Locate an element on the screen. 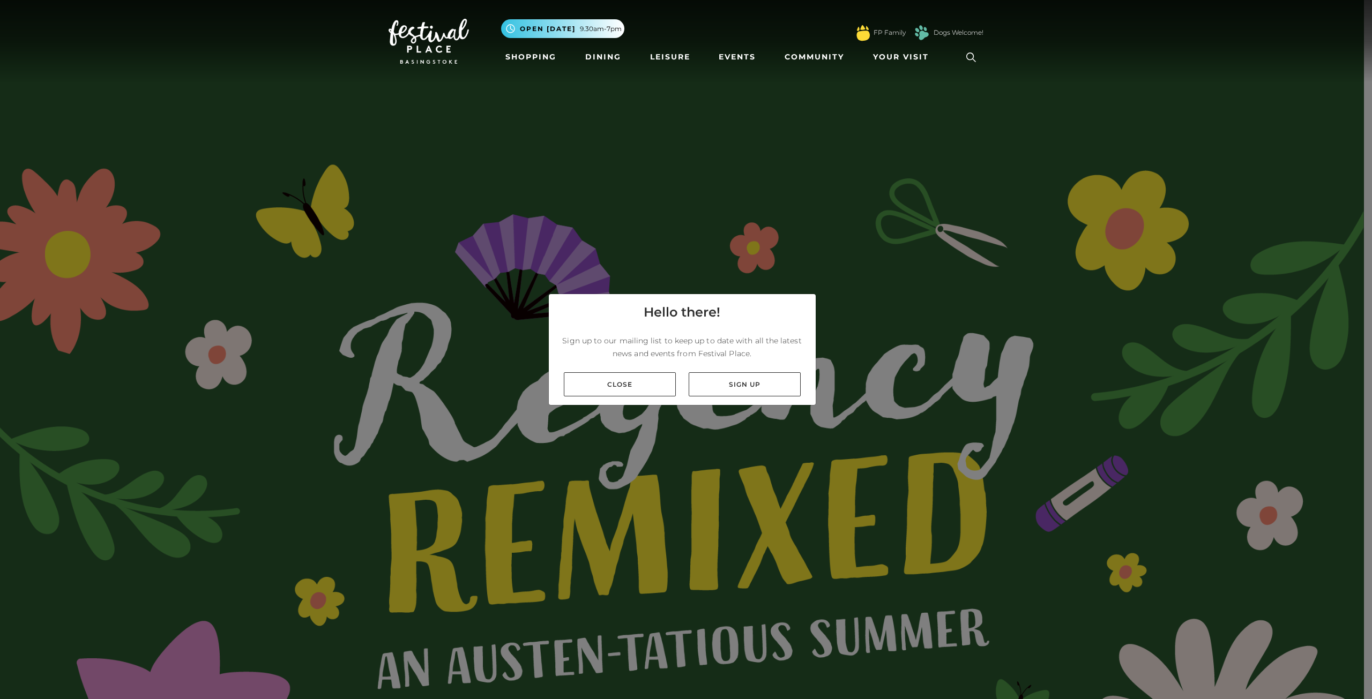 The image size is (1372, 699). a: Leisure is located at coordinates (670, 57).